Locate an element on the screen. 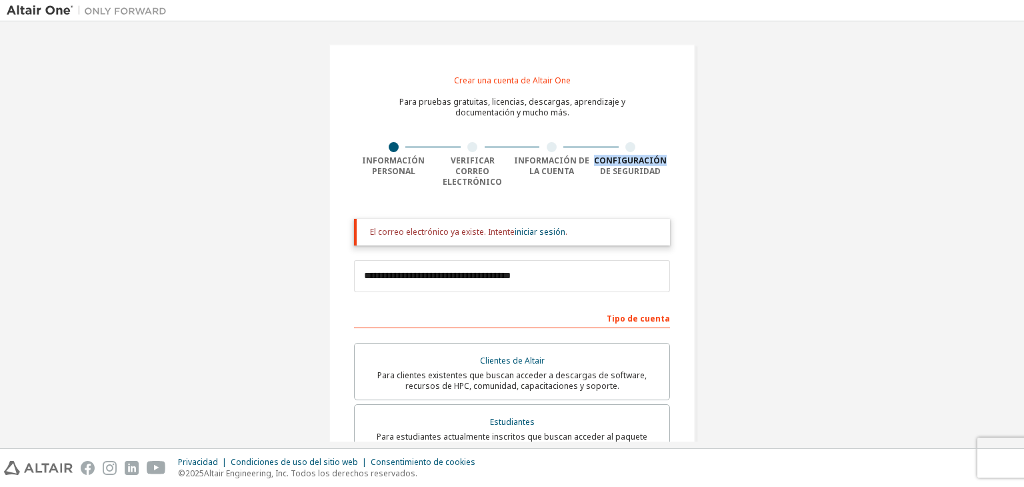 The height and width of the screenshot is (487, 1024). font: Altair Engineering, Inc. Todos los derechos reservados. is located at coordinates (311, 473).